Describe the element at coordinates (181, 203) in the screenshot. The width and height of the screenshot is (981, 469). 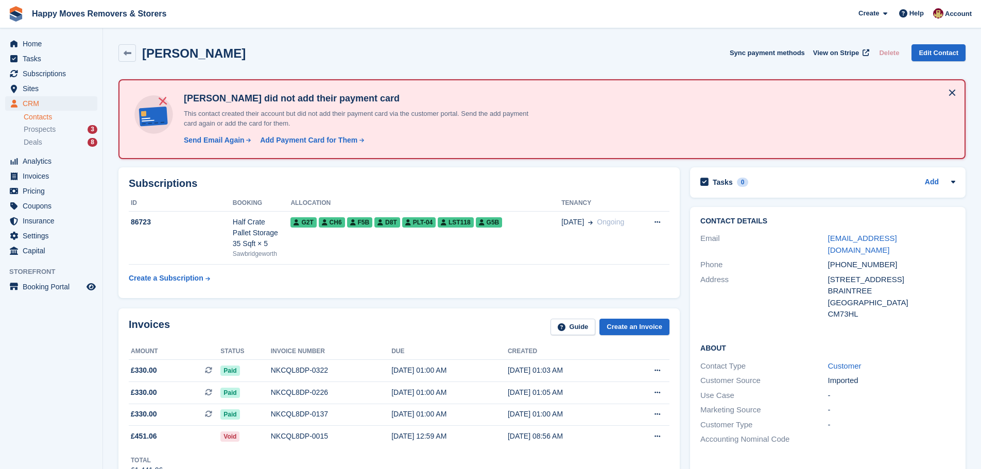
I see `th: ID` at that location.